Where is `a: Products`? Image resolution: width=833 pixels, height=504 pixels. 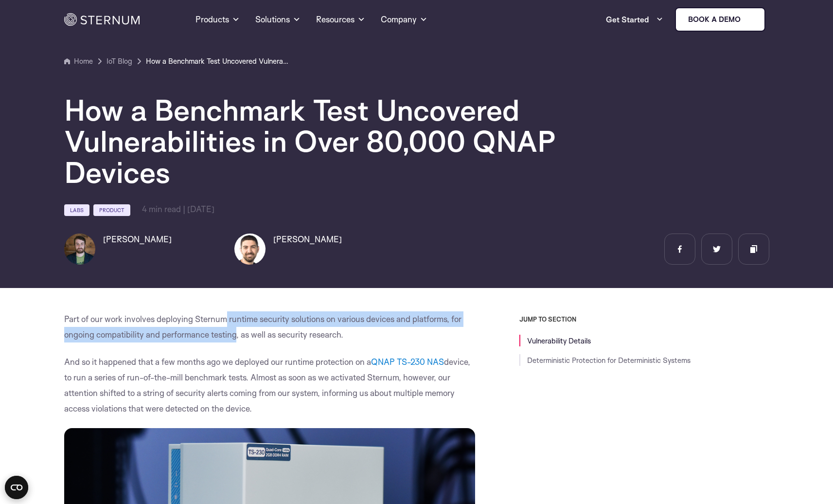 a: Products is located at coordinates (217, 19).